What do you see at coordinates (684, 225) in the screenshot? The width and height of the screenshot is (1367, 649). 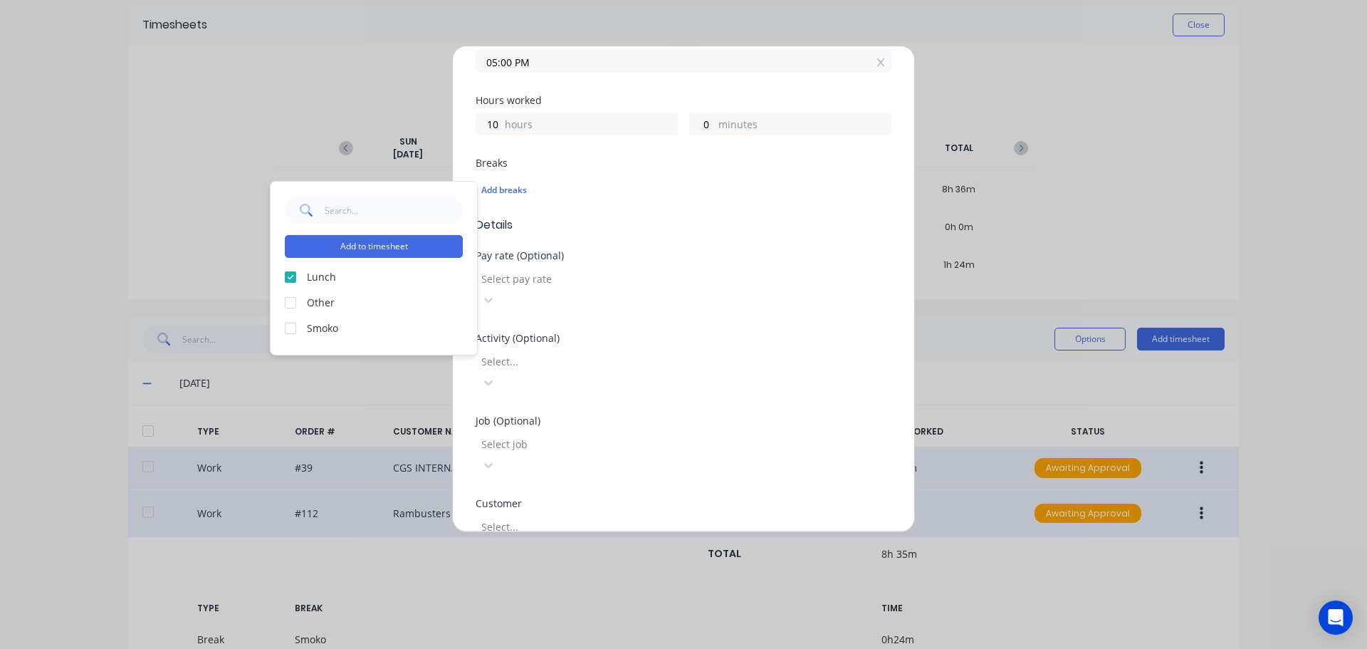 I see `span: Details` at bounding box center [684, 225].